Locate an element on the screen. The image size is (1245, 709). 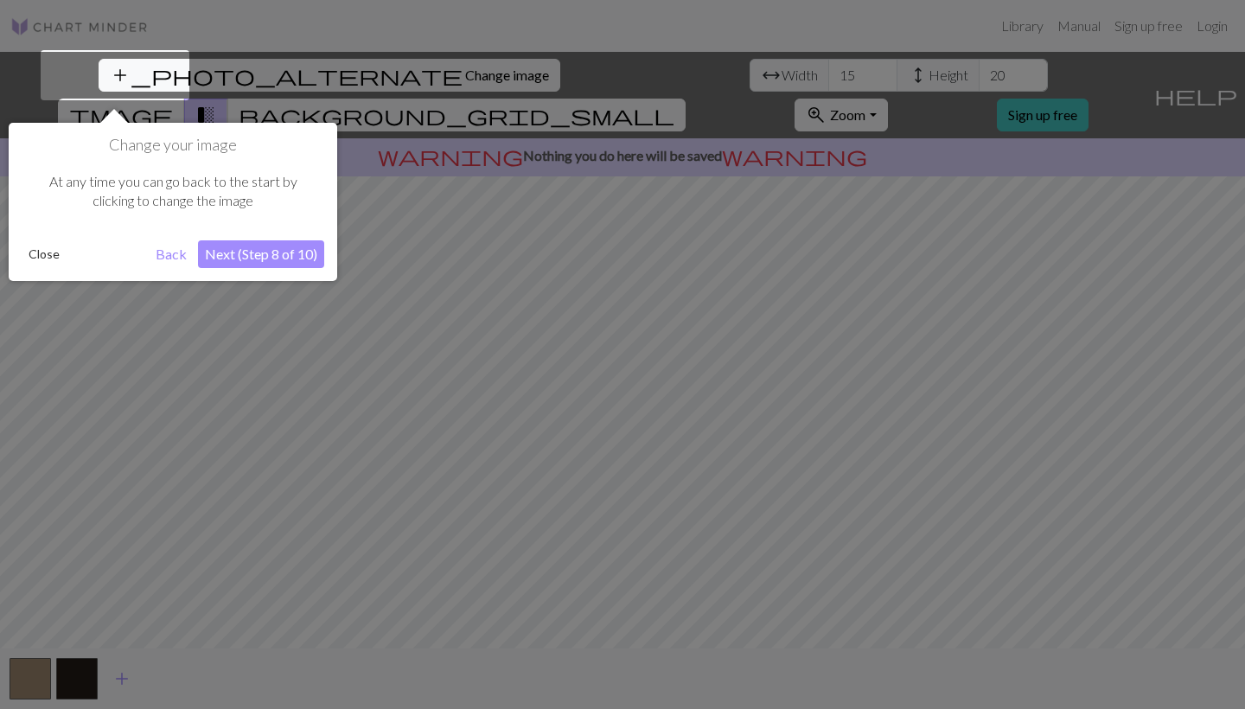
button: Close is located at coordinates (44, 254).